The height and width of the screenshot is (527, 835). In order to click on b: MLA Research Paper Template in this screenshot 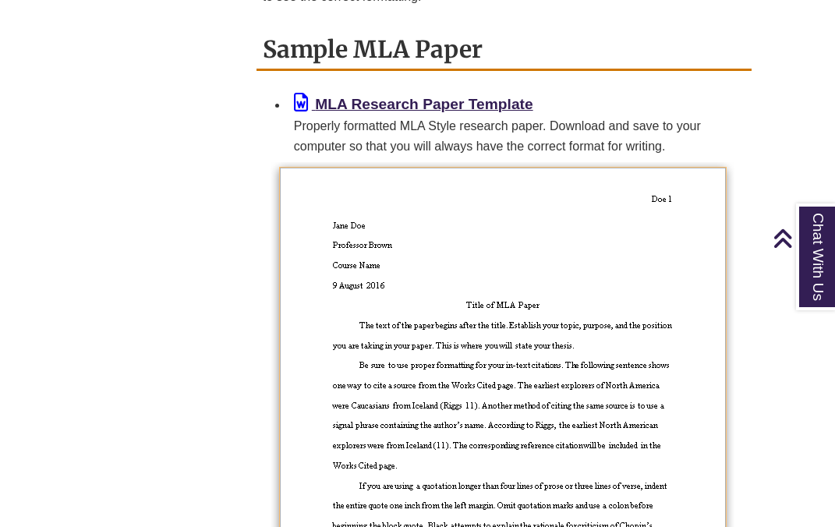, I will do `click(423, 104)`.